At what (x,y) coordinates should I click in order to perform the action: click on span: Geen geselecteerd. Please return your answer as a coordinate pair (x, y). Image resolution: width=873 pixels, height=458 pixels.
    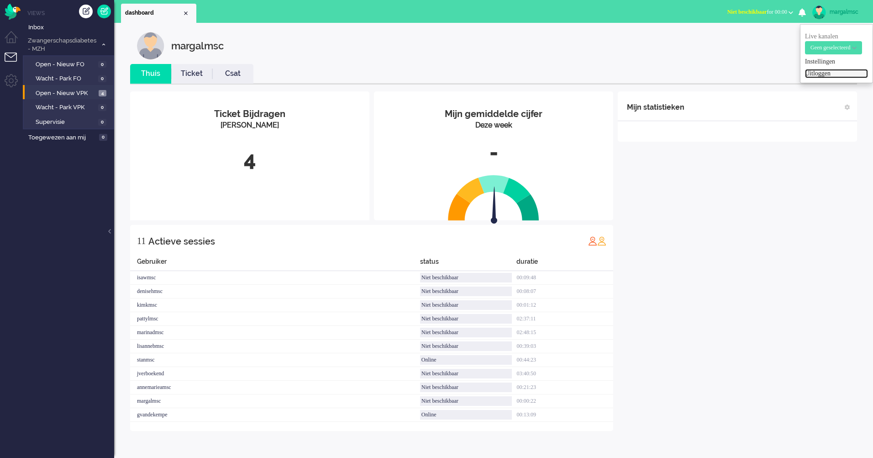
    Looking at the image, I should click on (831, 47).